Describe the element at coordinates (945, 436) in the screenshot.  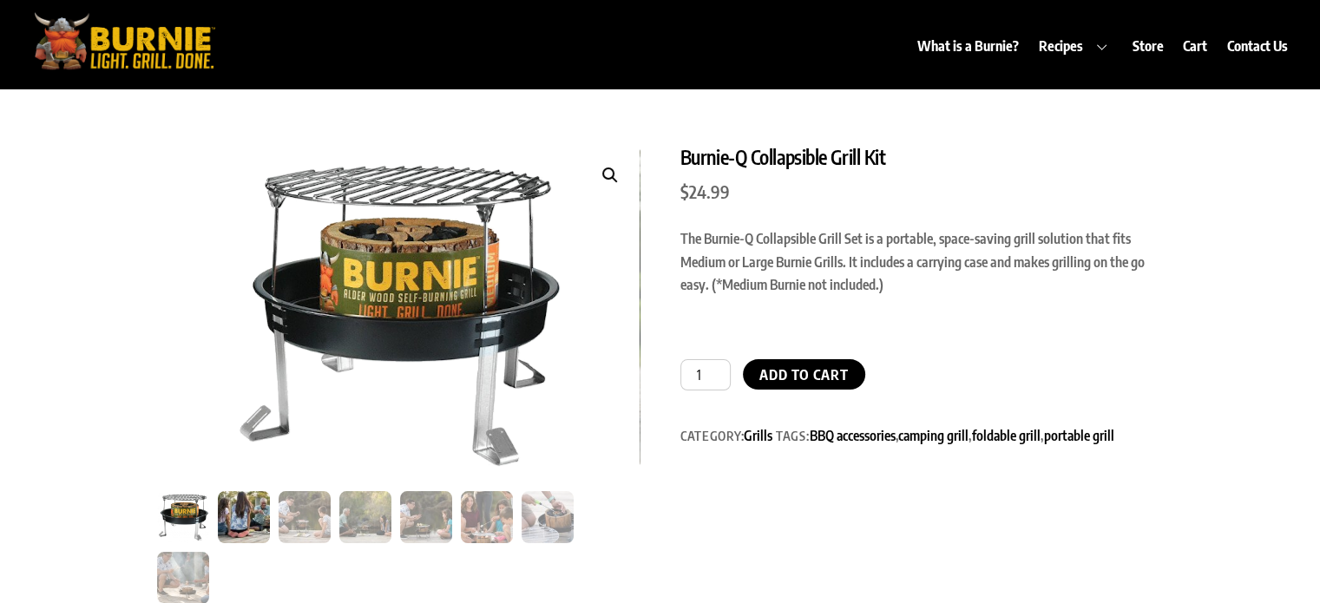
I see `span: Tags: , , ,` at that location.